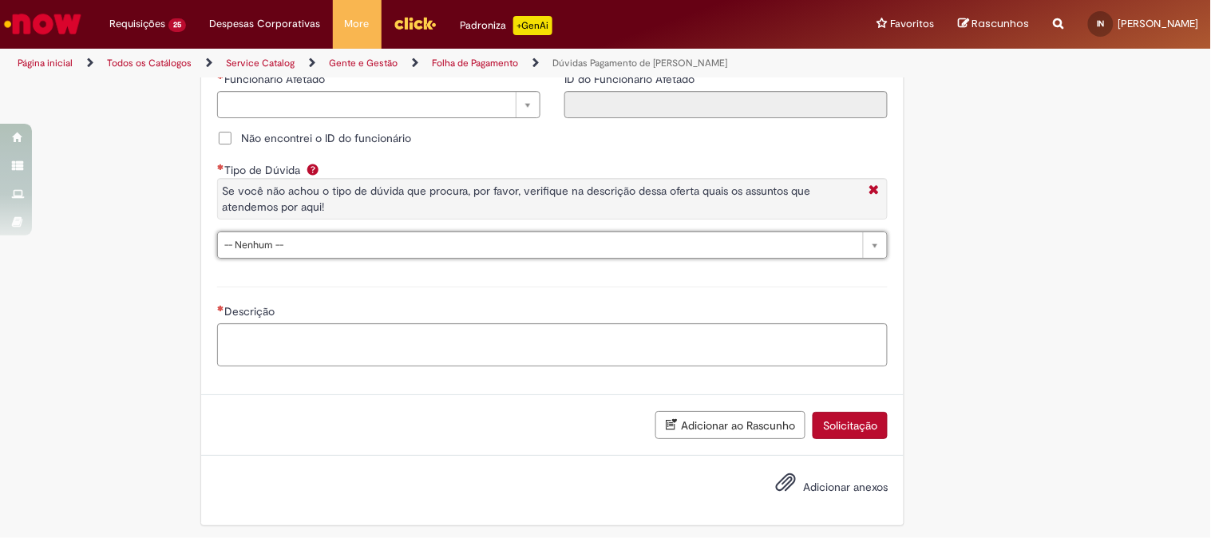  What do you see at coordinates (177, 25) in the screenshot?
I see `span: 25` at bounding box center [177, 25].